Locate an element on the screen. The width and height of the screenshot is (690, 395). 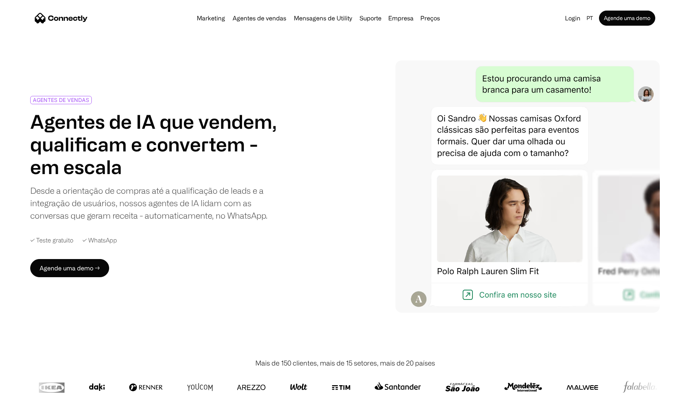
a: Preços is located at coordinates (430, 18).